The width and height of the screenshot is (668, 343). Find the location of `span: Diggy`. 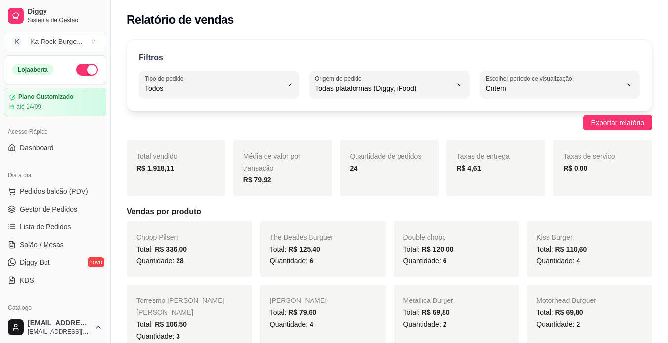

span: Diggy is located at coordinates (65, 12).